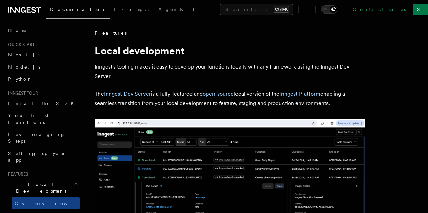  Describe the element at coordinates (24, 67) in the screenshot. I see `span: Node.js` at that location.